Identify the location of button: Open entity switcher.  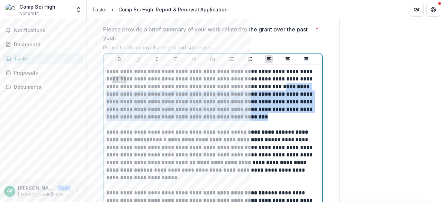
(79, 10).